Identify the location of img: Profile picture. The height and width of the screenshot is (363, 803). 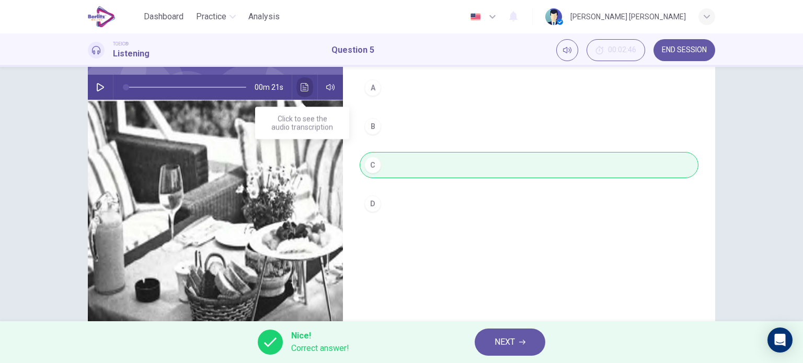
(554, 17).